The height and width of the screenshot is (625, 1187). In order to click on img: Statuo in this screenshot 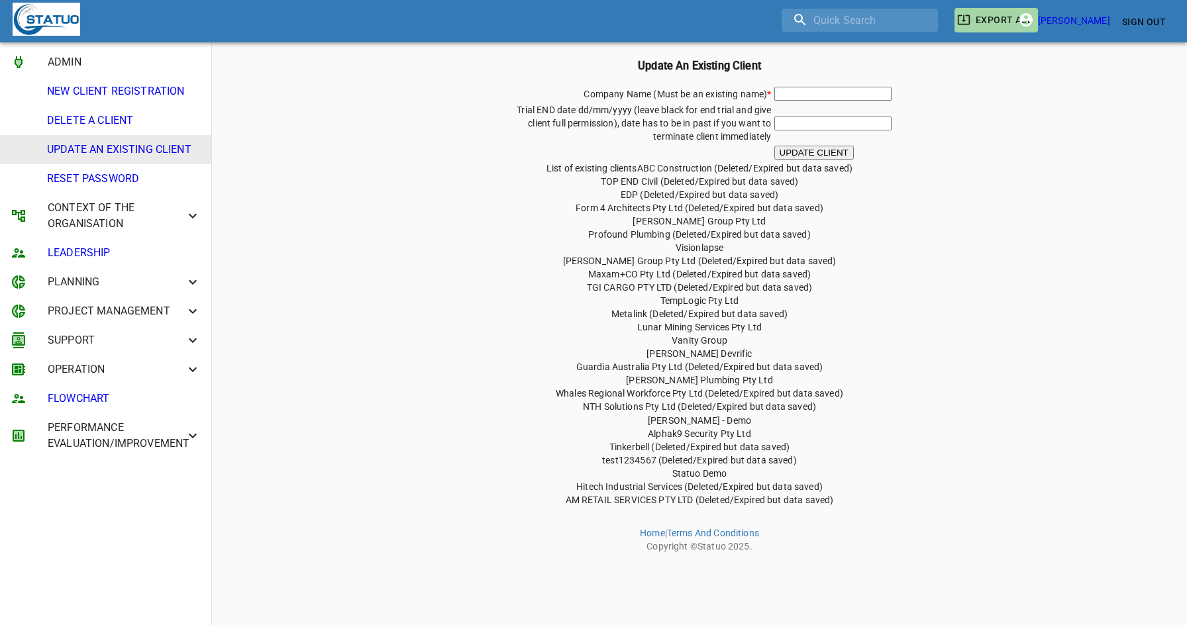, I will do `click(46, 19)`.